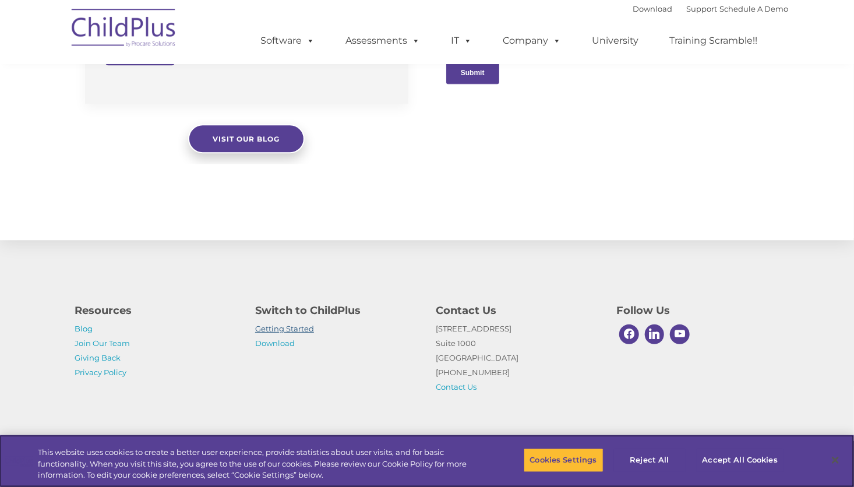 The width and height of the screenshot is (854, 487). Describe the element at coordinates (461, 41) in the screenshot. I see `a: IT` at that location.